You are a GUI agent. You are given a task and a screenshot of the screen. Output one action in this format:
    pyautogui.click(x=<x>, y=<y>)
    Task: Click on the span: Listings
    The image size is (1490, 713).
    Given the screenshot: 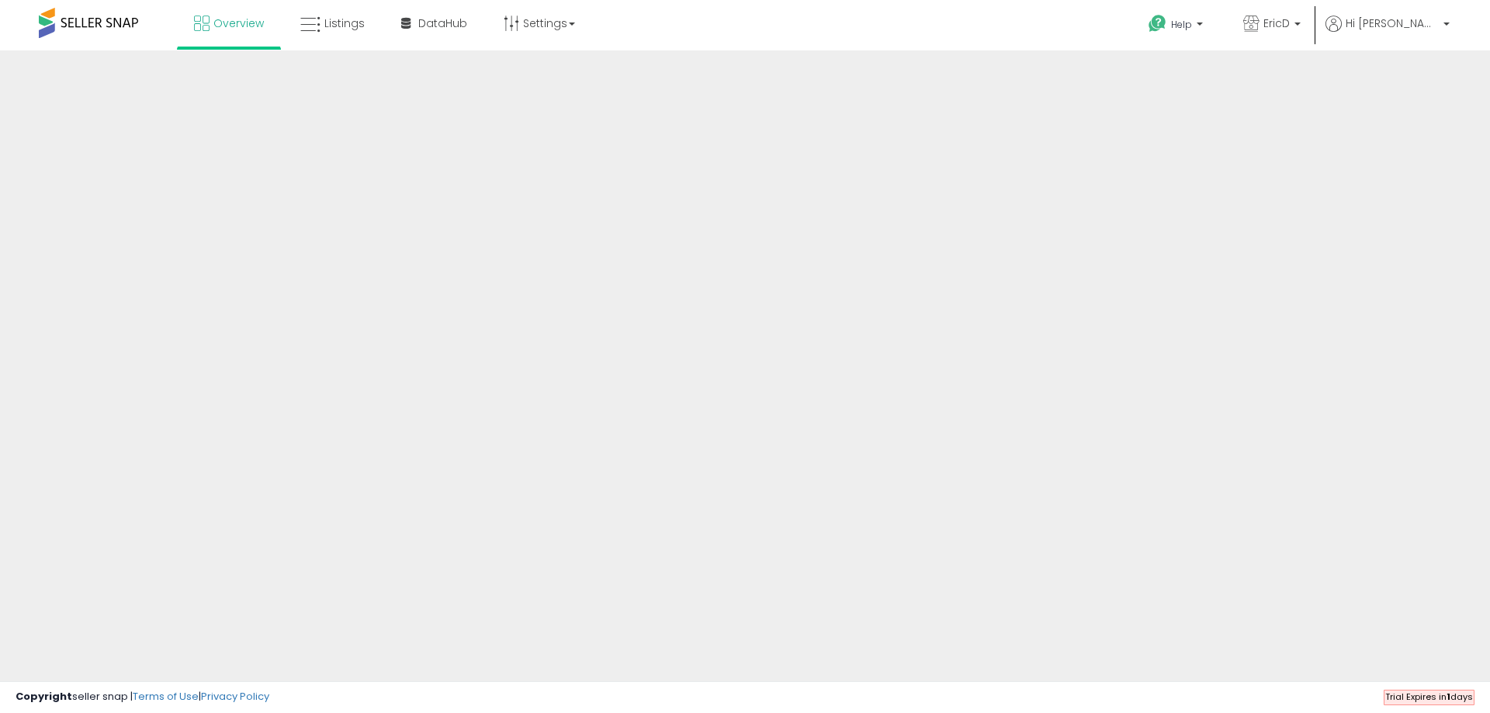 What is the action you would take?
    pyautogui.click(x=345, y=23)
    